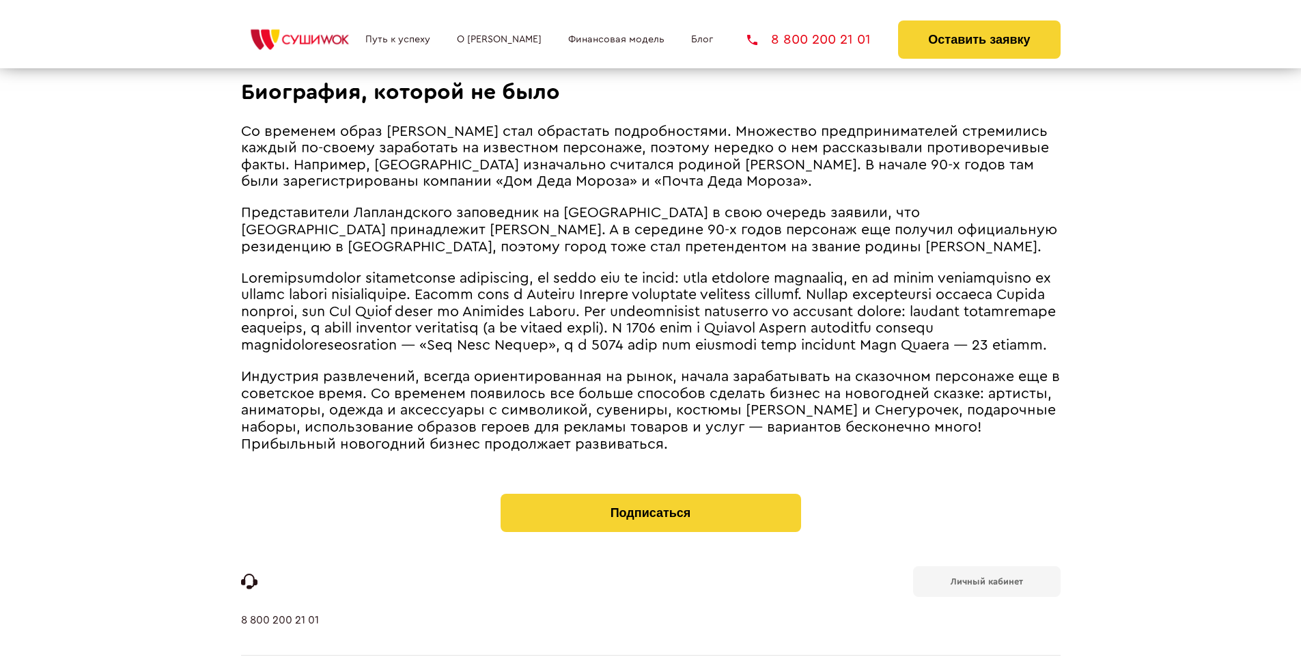  I want to click on span: Биография, которой не было, so click(400, 92).